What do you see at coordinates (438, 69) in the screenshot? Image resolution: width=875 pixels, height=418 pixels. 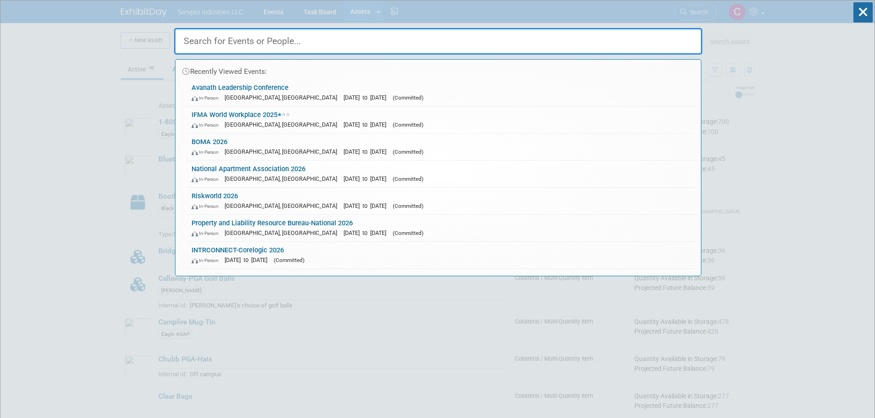 I see `div: Recently Viewed Events:` at bounding box center [438, 69].